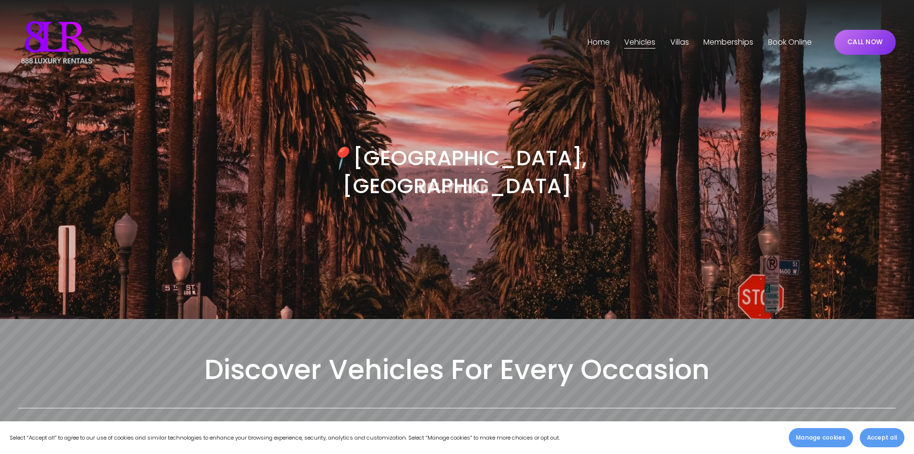  I want to click on h2: Discover Vehicles For Every Occasion, so click(457, 369).